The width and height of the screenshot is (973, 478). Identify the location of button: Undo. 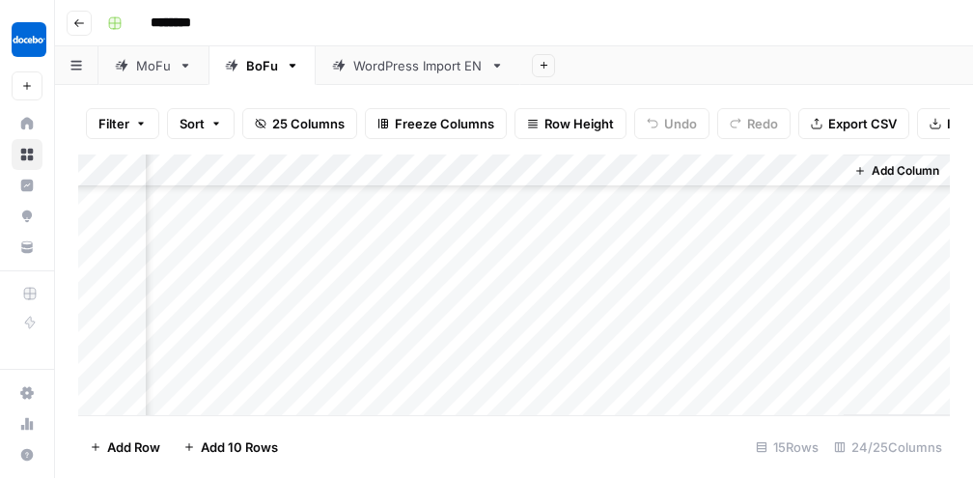
(672, 124).